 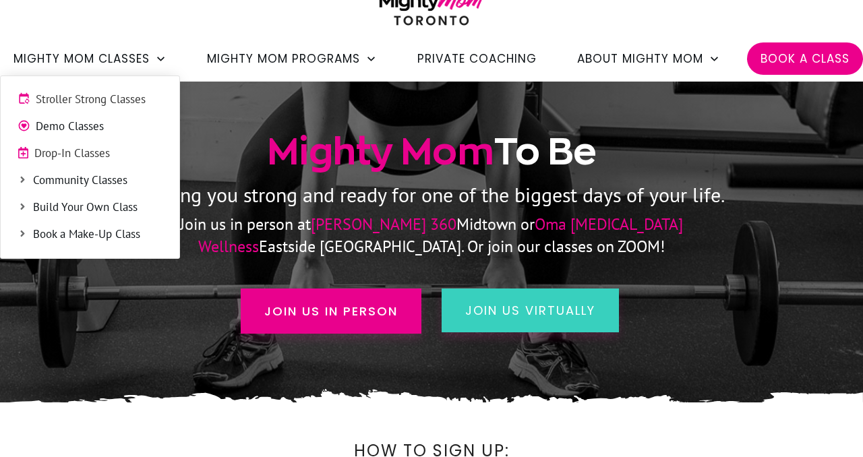 I want to click on span: Book a Make-Up Class, so click(x=98, y=235).